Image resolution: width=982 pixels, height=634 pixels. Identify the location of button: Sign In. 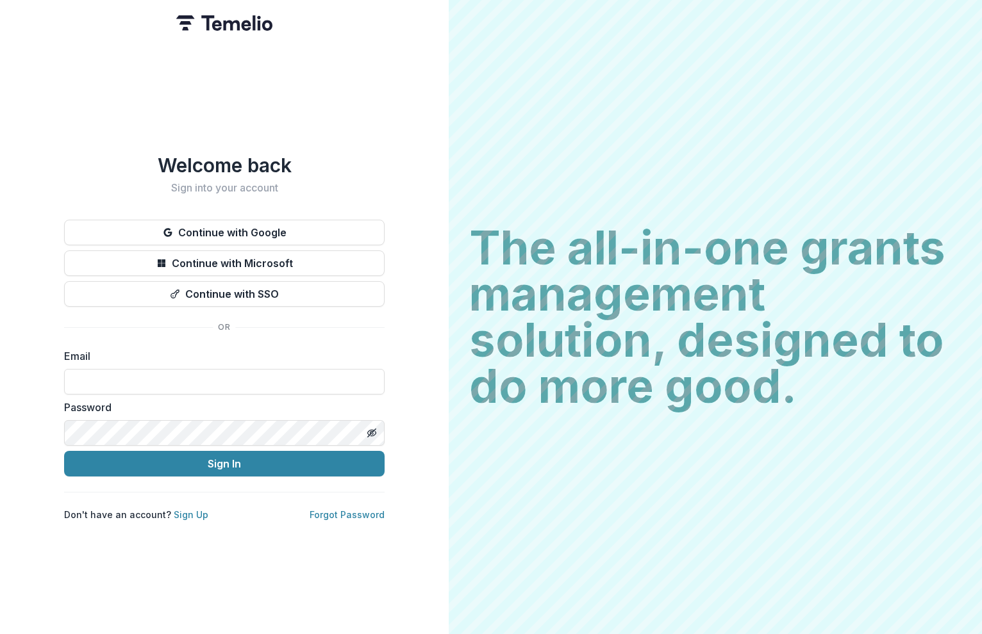
(224, 464).